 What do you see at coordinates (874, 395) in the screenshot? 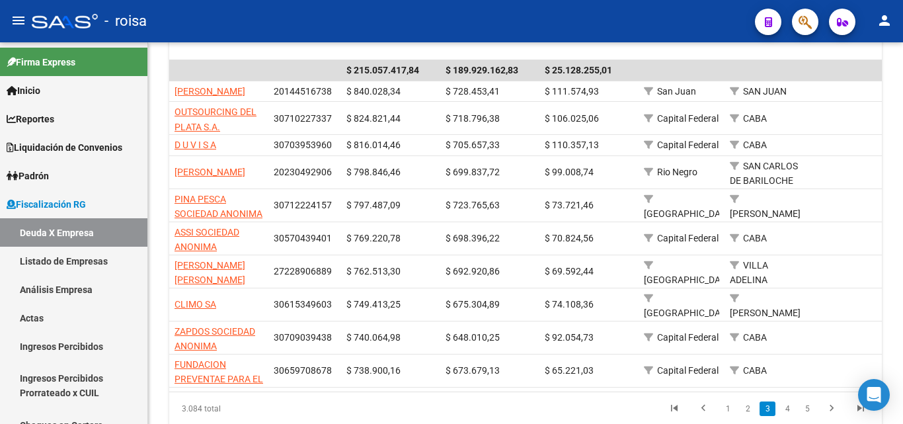
I see `div: Open Intercom Messenger` at bounding box center [874, 395].